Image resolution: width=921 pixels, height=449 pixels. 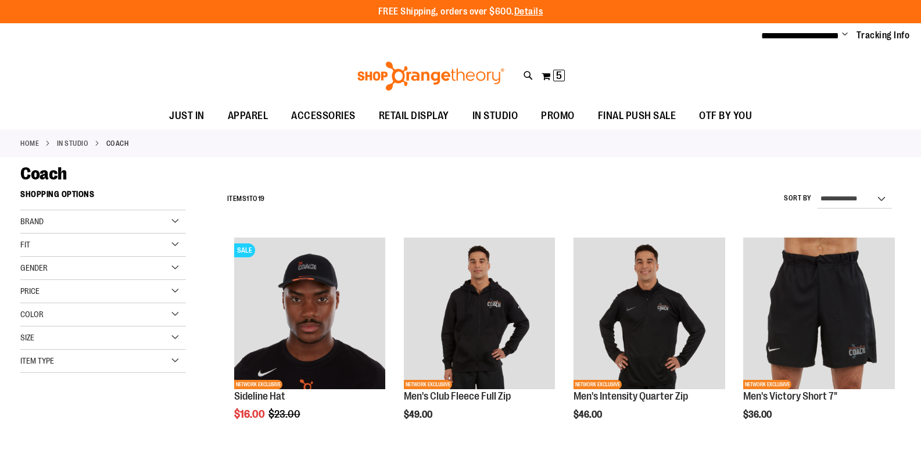 What do you see at coordinates (791, 396) in the screenshot?
I see `a: Men's Victory Short 7"` at bounding box center [791, 396].